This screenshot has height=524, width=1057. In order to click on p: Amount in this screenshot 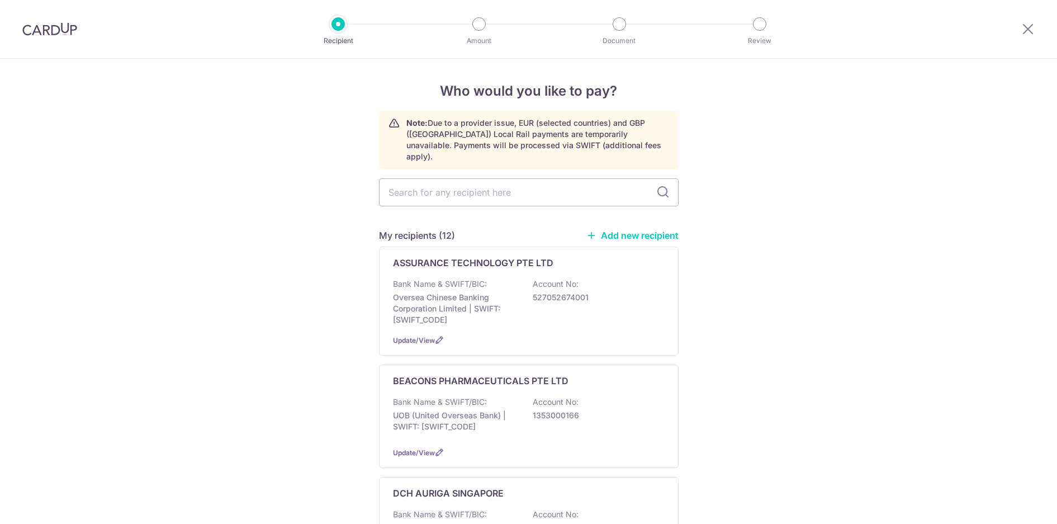, I will do `click(479, 41)`.